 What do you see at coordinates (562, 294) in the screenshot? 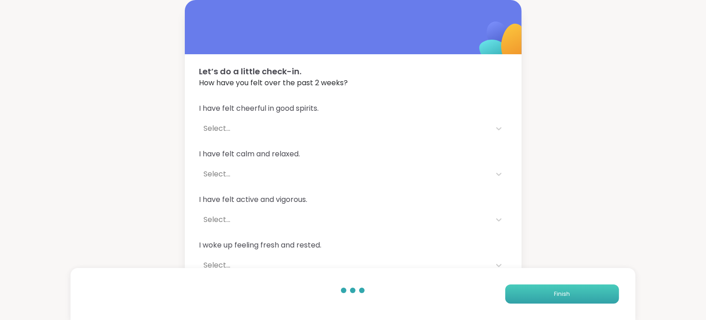
I see `button: Finish` at bounding box center [562, 294].